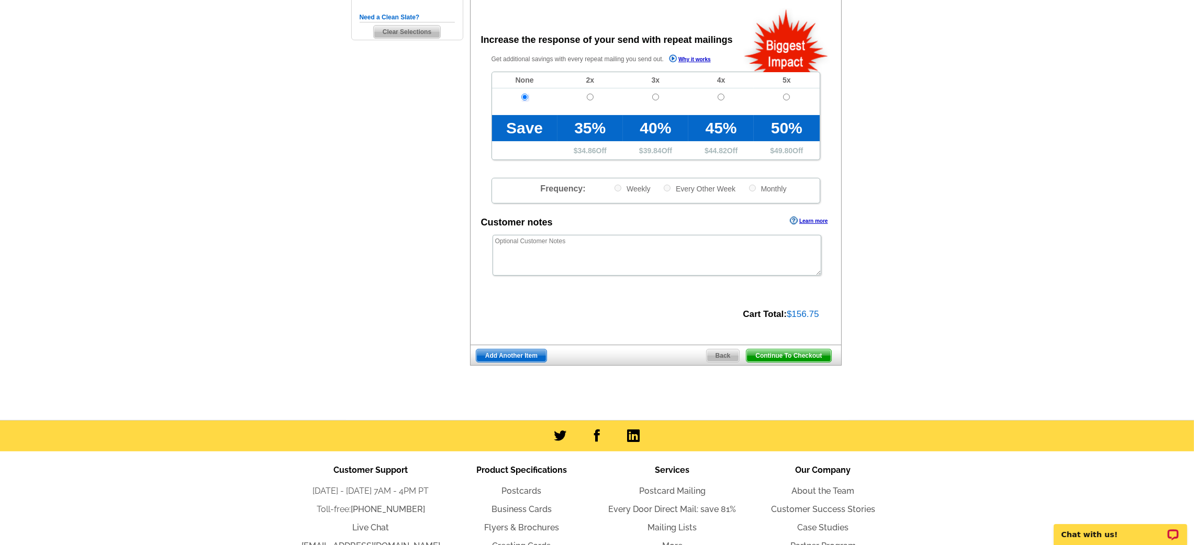 The width and height of the screenshot is (1194, 545). What do you see at coordinates (672, 509) in the screenshot?
I see `a: Every Door Direct Mail: save 81%` at bounding box center [672, 509].